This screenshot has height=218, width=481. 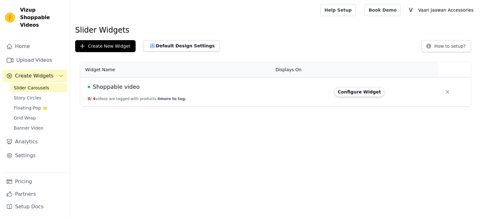 What do you see at coordinates (35, 206) in the screenshot?
I see `a: Setup Docs` at bounding box center [35, 206].